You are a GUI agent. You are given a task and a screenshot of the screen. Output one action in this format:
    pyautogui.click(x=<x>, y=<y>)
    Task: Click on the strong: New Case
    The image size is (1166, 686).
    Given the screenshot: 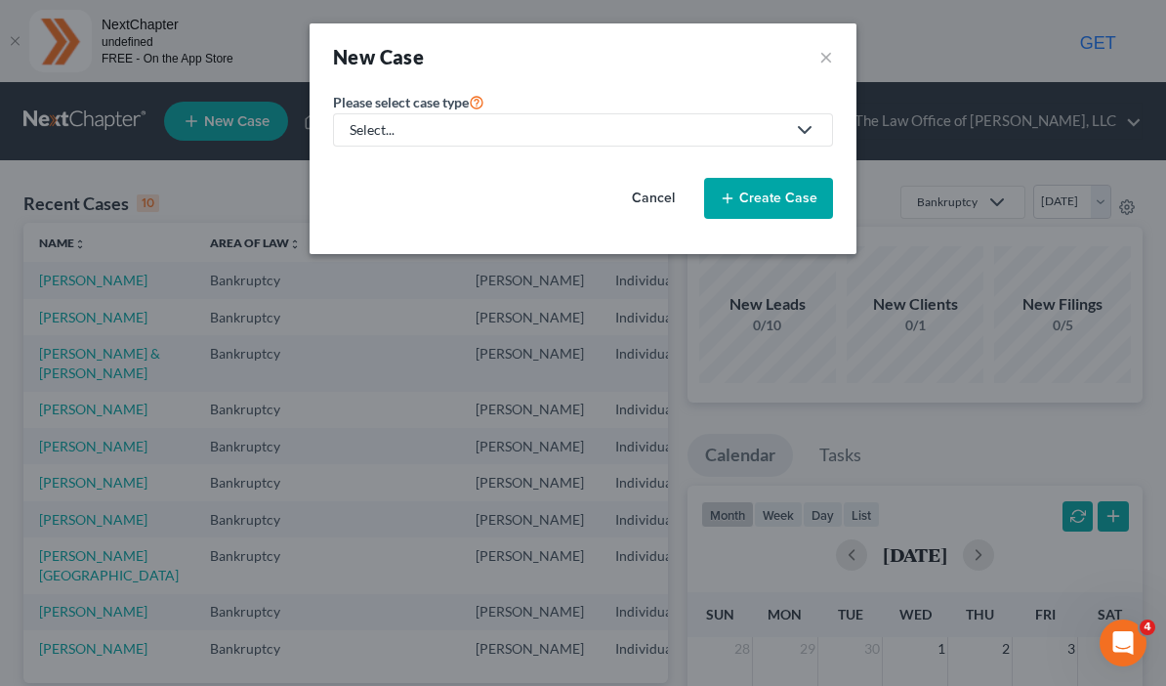 What is the action you would take?
    pyautogui.click(x=378, y=57)
    